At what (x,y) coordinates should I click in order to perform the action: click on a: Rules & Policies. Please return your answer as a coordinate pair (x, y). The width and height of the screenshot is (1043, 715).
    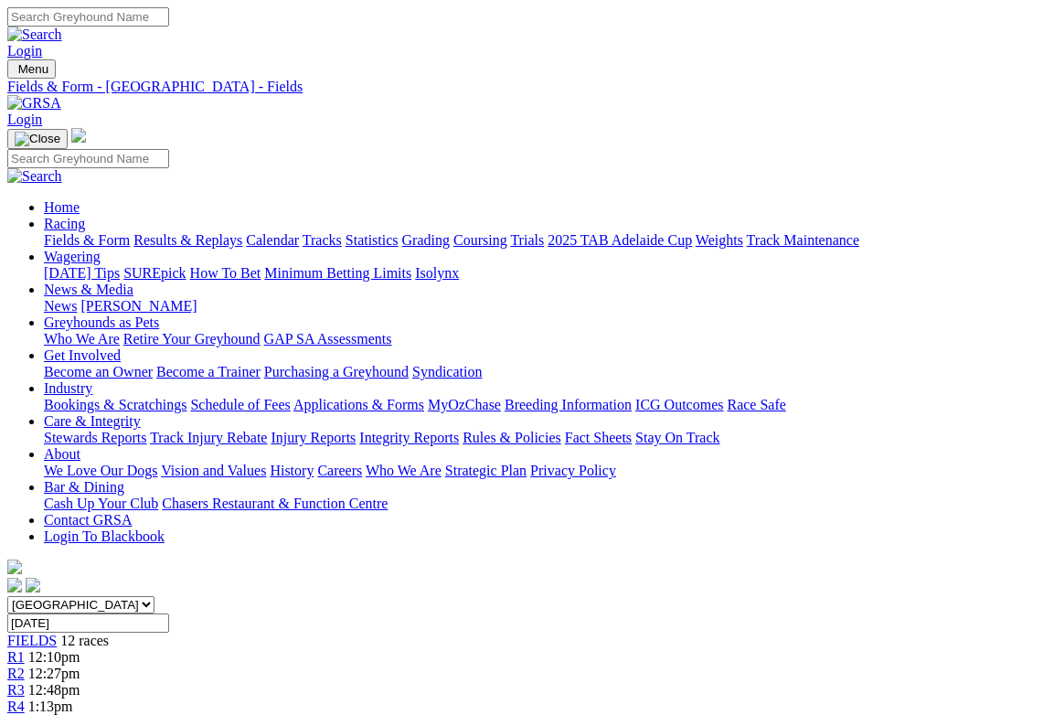
    Looking at the image, I should click on (512, 437).